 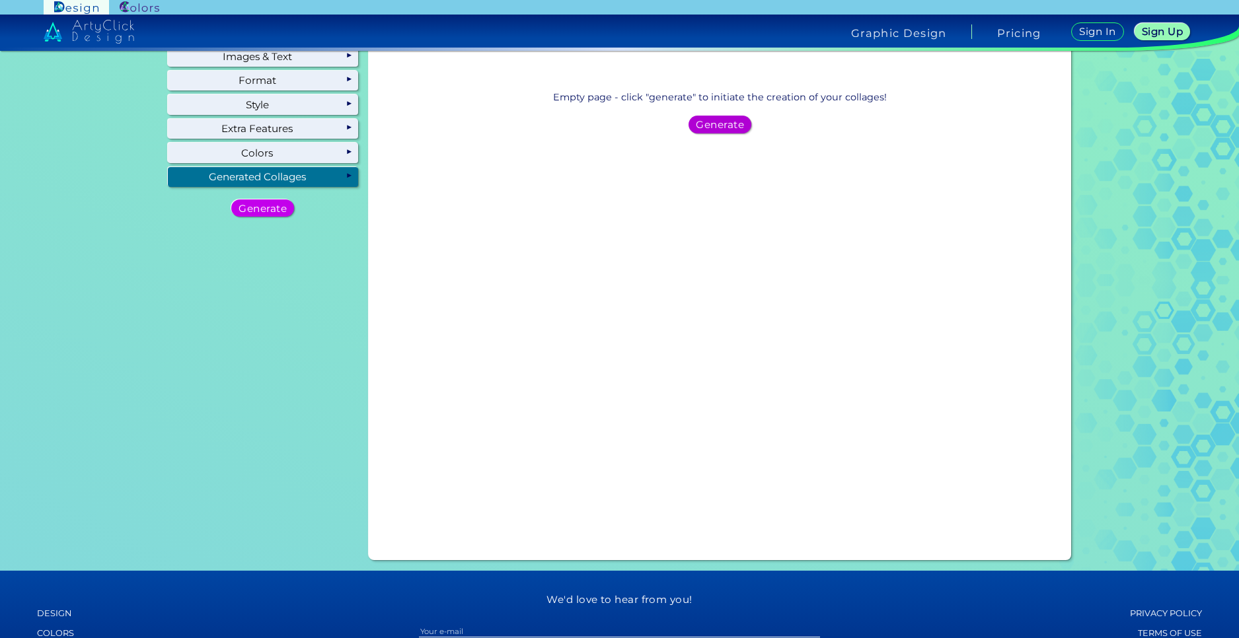 I want to click on div: Style, so click(x=263, y=104).